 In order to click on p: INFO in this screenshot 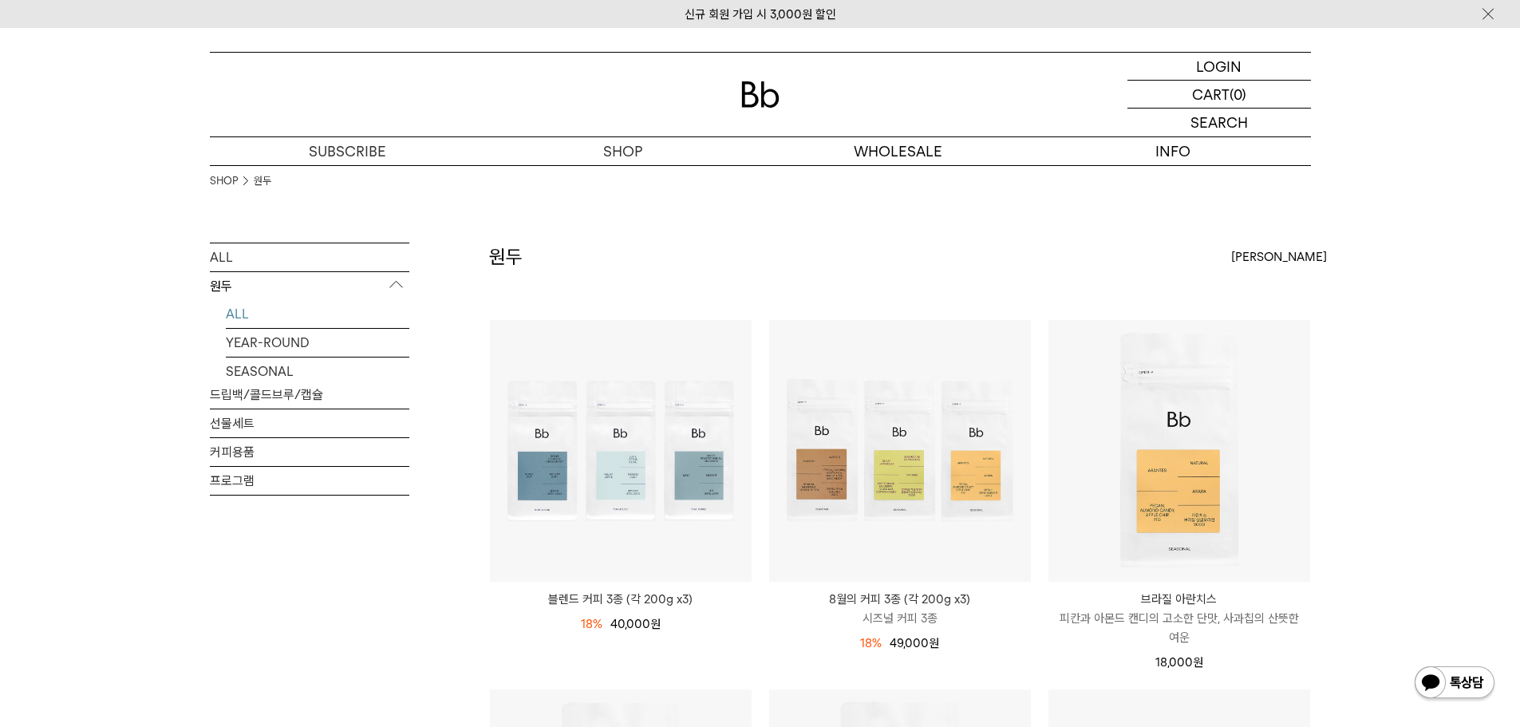, I will do `click(1173, 151)`.